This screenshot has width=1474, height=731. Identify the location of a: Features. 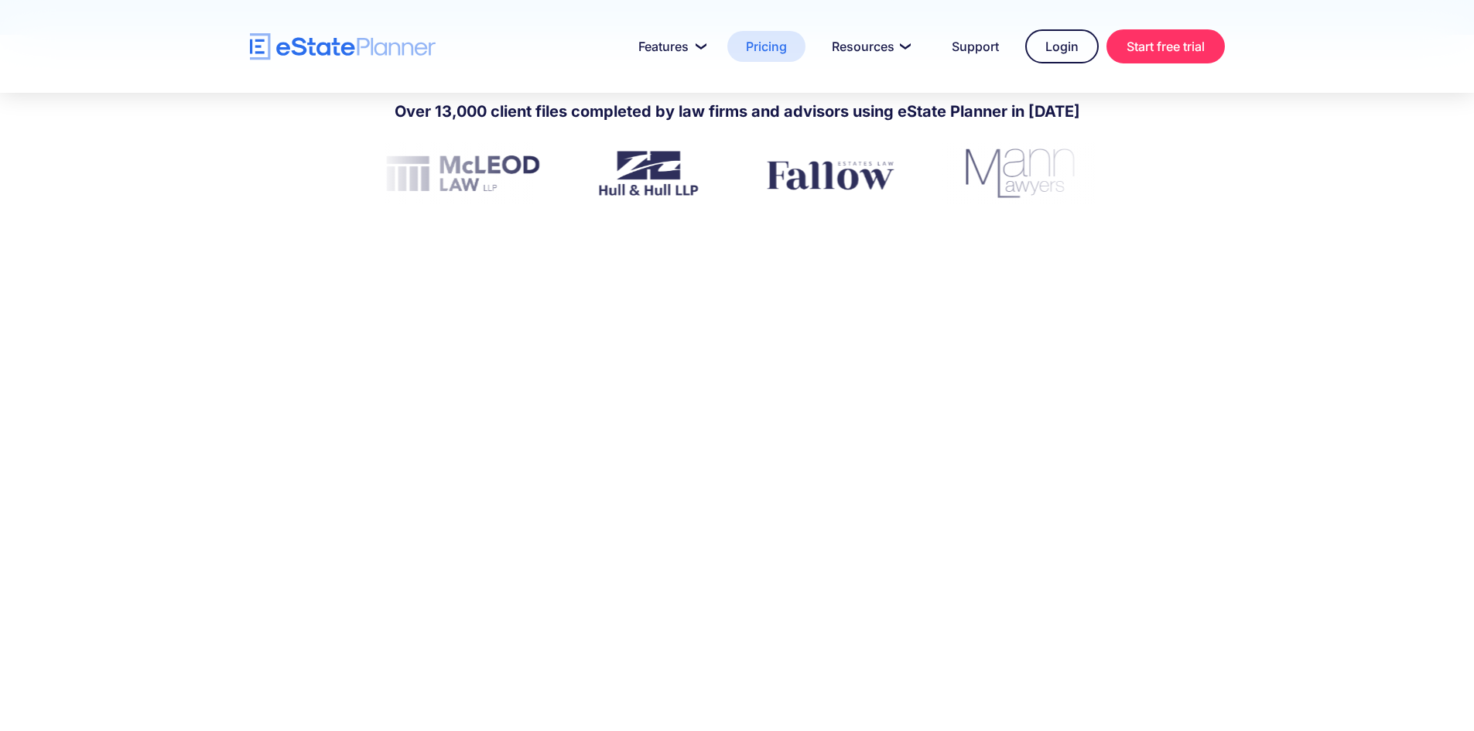
(669, 46).